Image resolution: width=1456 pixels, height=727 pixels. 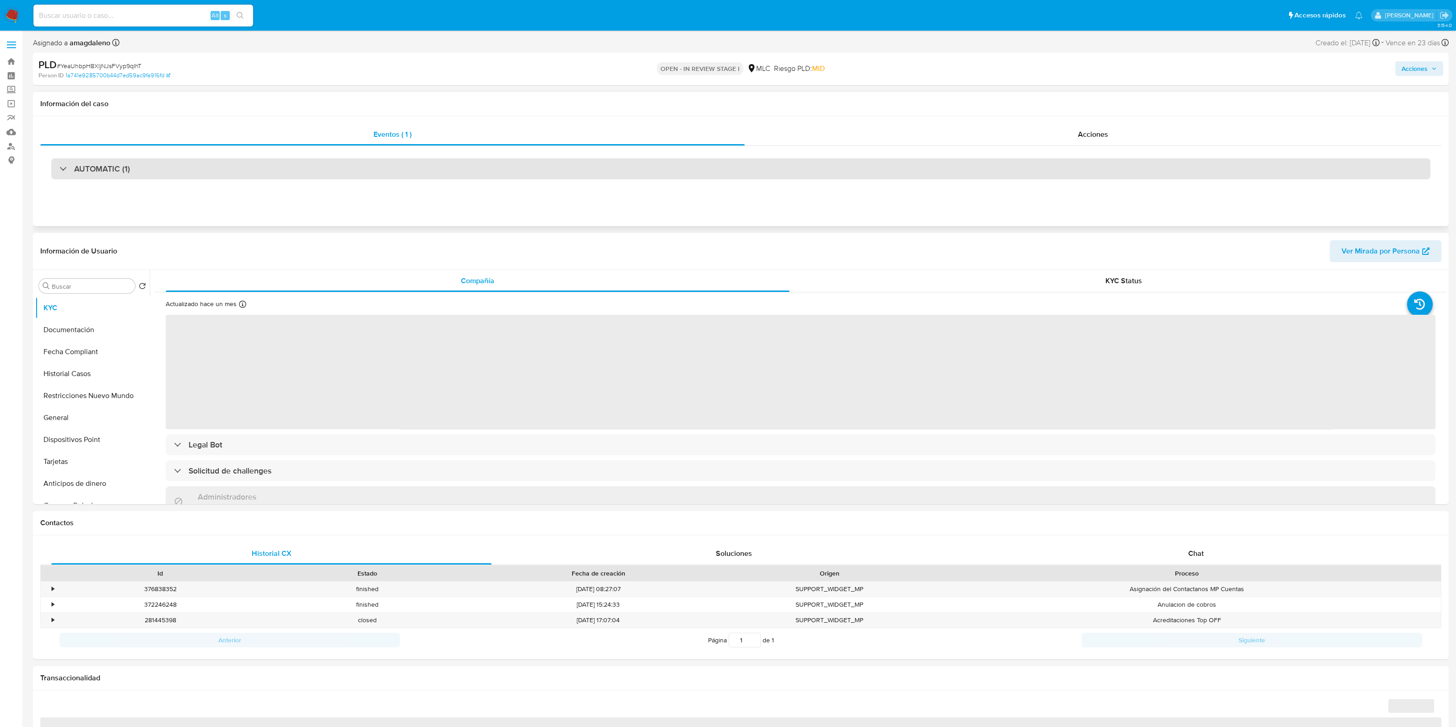 I want to click on button: Buscar, so click(x=46, y=286).